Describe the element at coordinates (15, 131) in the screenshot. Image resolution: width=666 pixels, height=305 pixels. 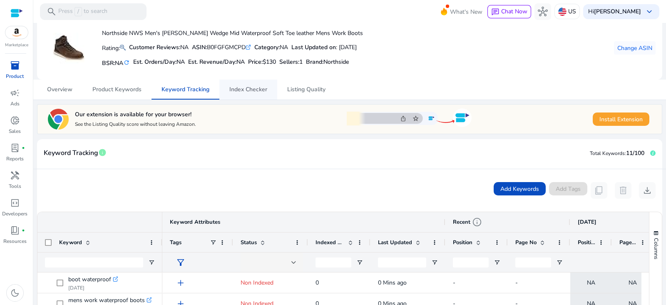
I see `p: Sales` at that location.